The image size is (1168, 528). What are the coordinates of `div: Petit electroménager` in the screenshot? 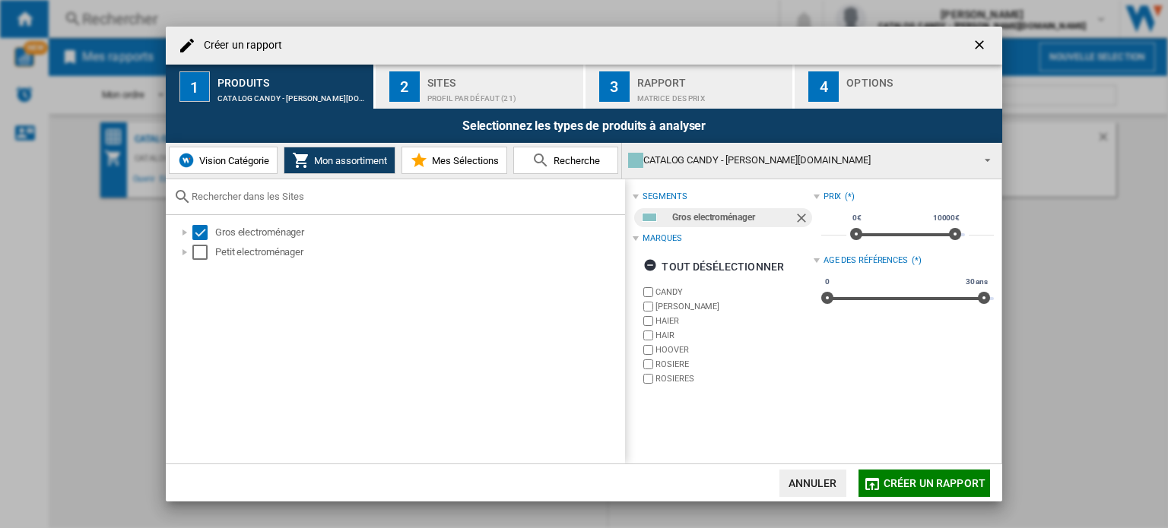 It's located at (419, 252).